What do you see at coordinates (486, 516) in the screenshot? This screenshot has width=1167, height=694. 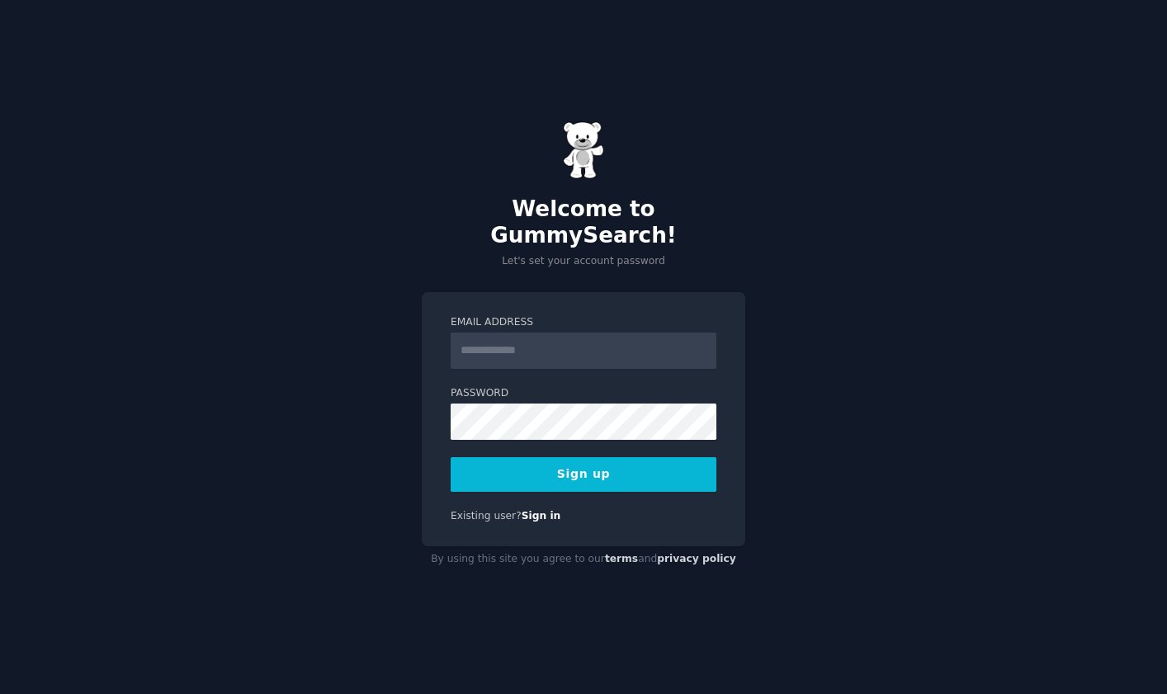 I see `span: Existing user?` at bounding box center [486, 516].